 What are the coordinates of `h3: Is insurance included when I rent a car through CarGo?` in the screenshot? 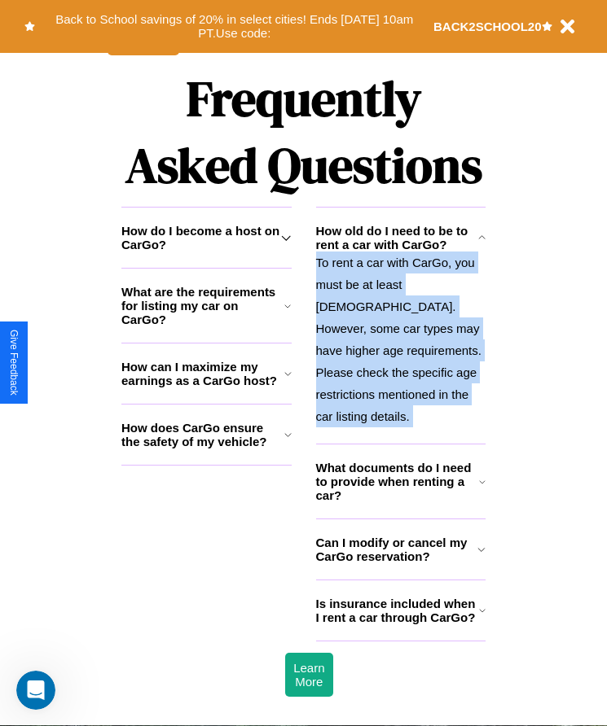 It's located at (397, 611).